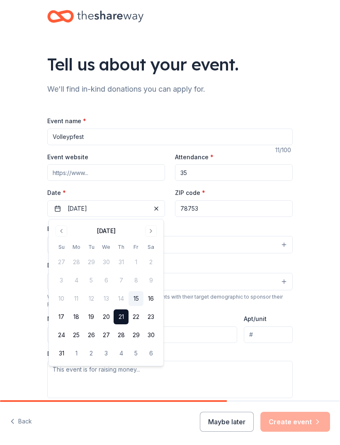  Describe the element at coordinates (106, 247) in the screenshot. I see `th: Wednesday` at that location.